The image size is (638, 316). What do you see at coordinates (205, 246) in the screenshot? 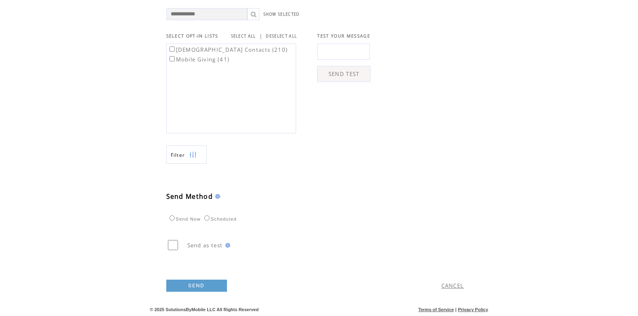
I see `span: Send as test` at bounding box center [205, 246].